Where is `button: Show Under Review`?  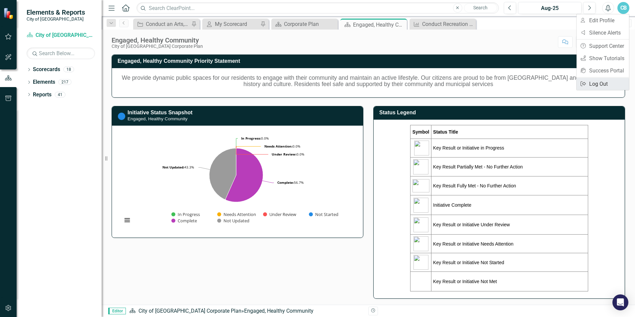 button: Show Under Review is located at coordinates (280, 214).